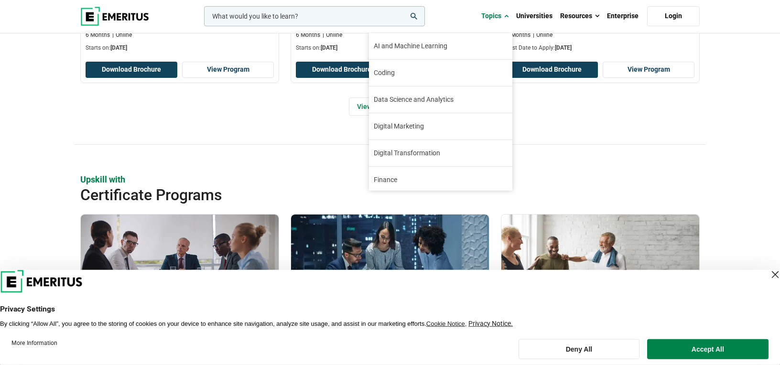  Describe the element at coordinates (390, 107) in the screenshot. I see `a: View all programs` at that location.